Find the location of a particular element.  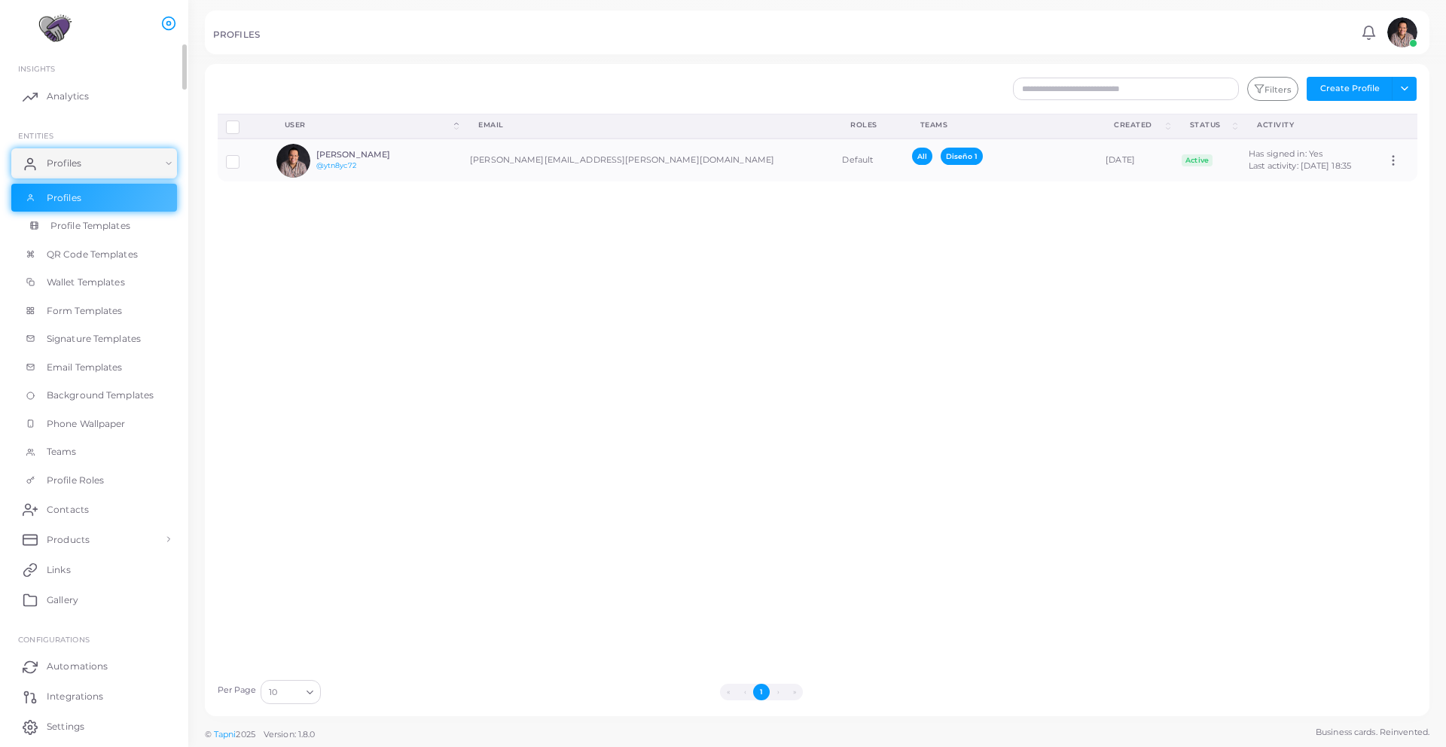

span: Settings is located at coordinates (66, 727).